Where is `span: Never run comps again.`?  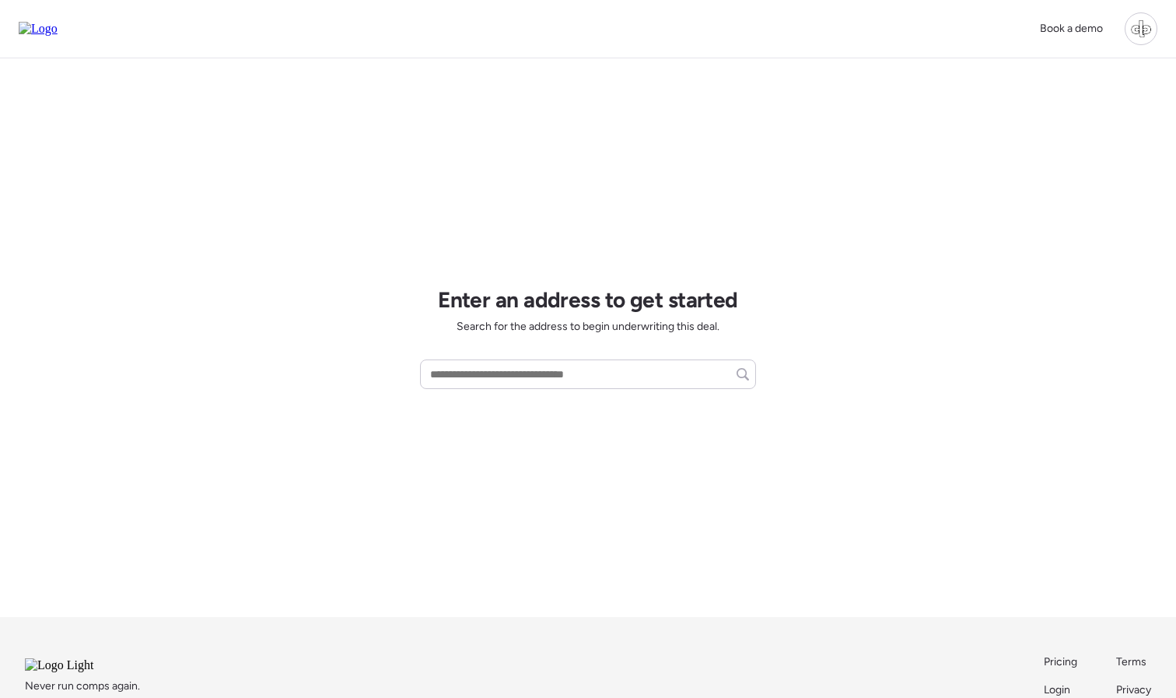
span: Never run comps again. is located at coordinates (82, 686).